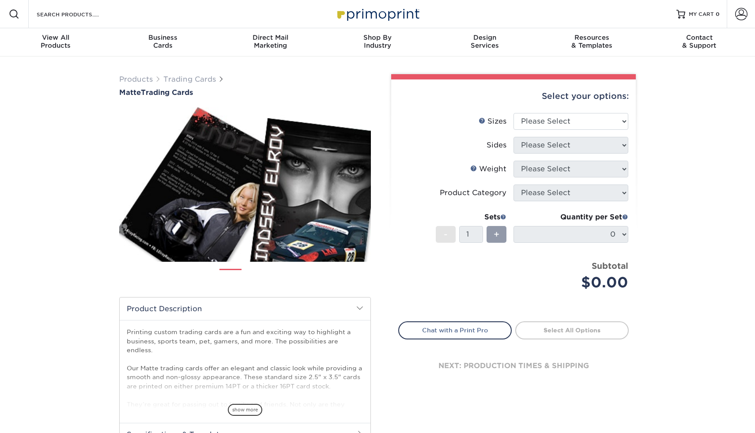  Describe the element at coordinates (245, 92) in the screenshot. I see `h1: Trading Cards` at that location.